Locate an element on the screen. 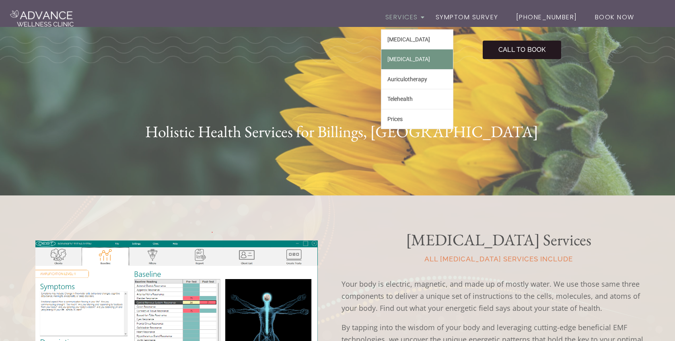 This screenshot has height=341, width=675. a: Book Now is located at coordinates (615, 18).